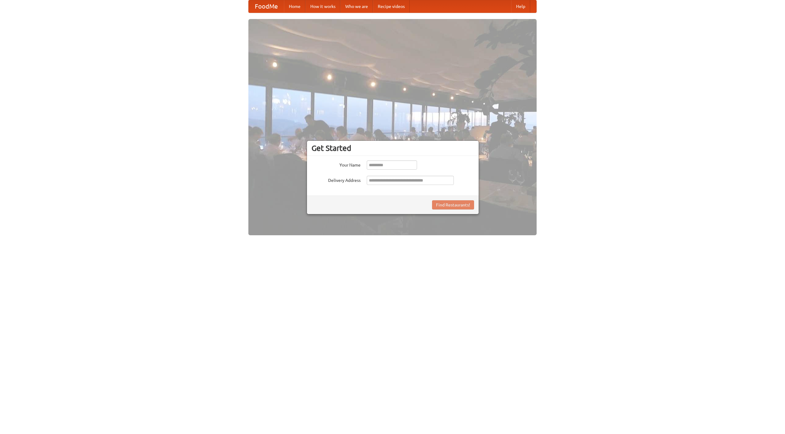  What do you see at coordinates (336, 179) in the screenshot?
I see `label: Delivery Address` at bounding box center [336, 179].